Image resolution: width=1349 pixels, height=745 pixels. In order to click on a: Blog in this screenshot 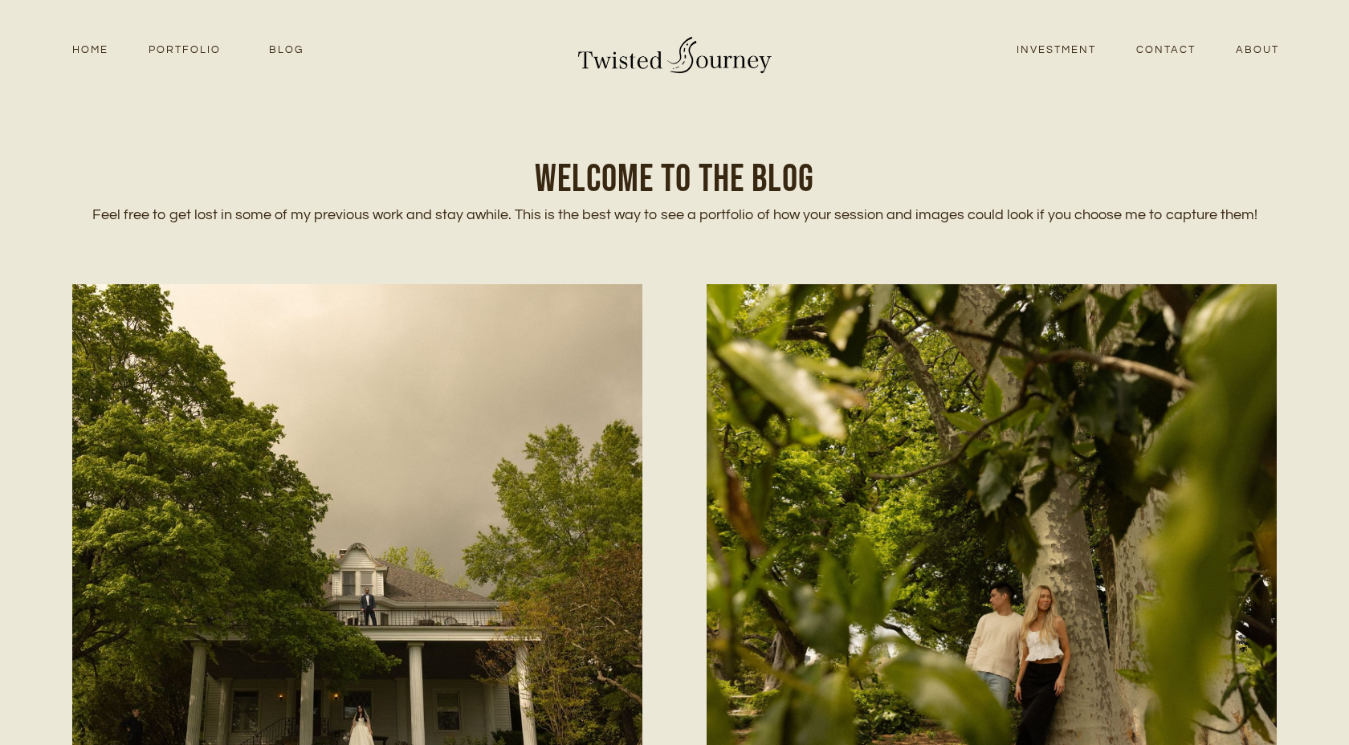, I will do `click(286, 50)`.